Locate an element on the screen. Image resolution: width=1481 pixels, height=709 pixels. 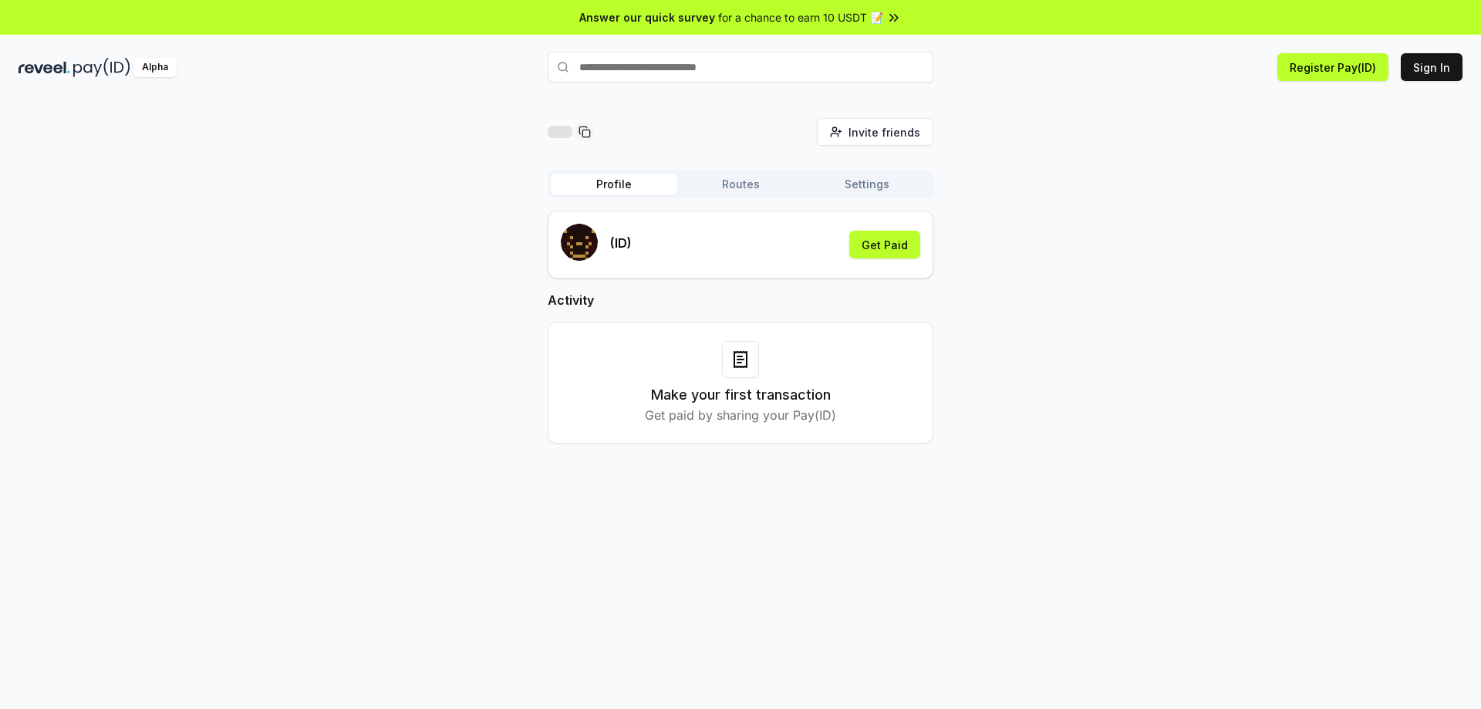
button: Invite friends is located at coordinates (875, 132).